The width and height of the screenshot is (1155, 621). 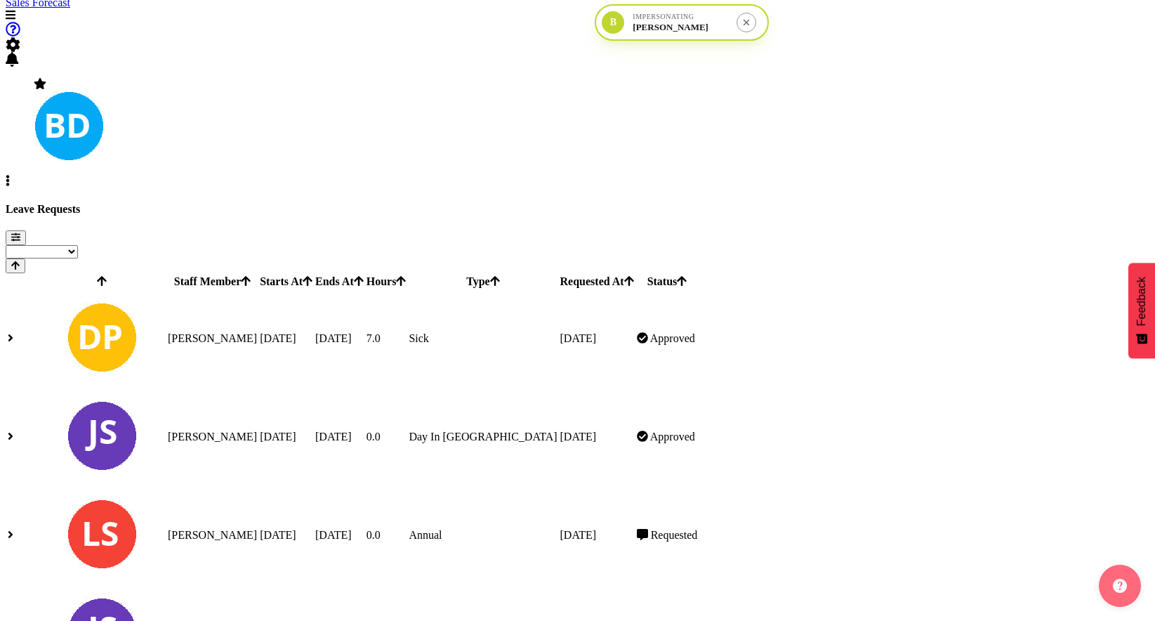 What do you see at coordinates (577, 209) in the screenshot?
I see `h4: Leave Requests` at bounding box center [577, 209].